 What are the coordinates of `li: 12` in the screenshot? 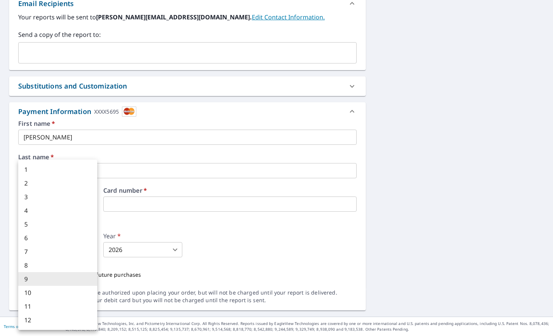 It's located at (58, 320).